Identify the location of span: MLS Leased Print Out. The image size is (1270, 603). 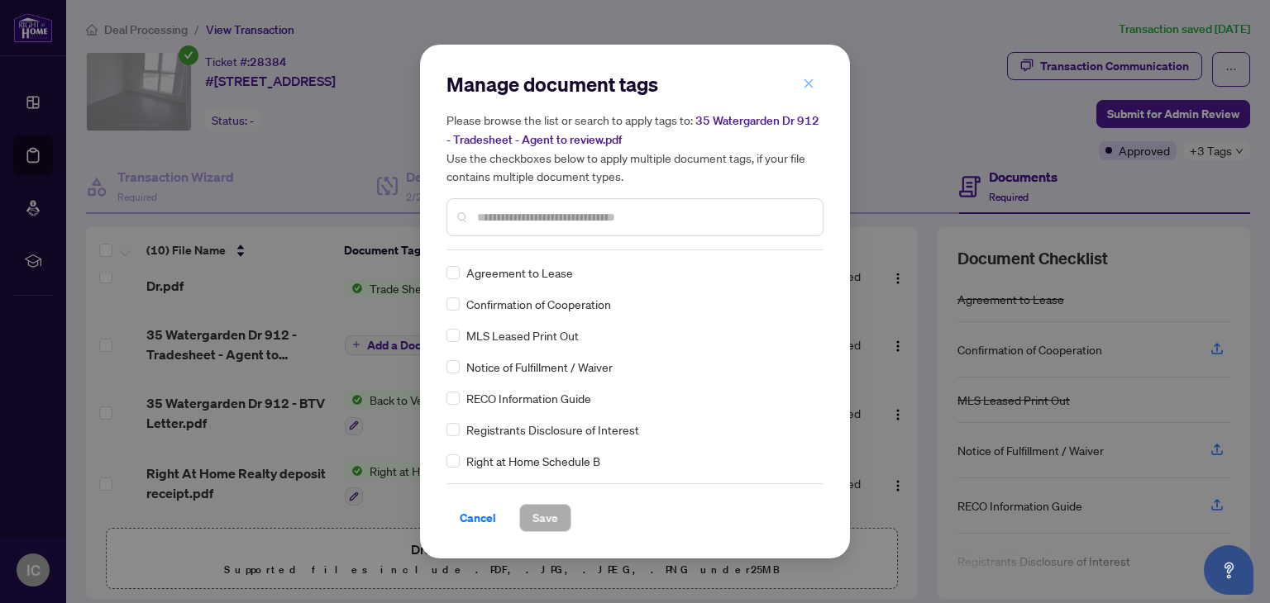
(522, 336).